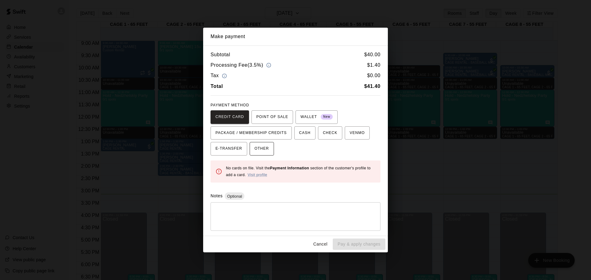 This screenshot has height=280, width=591. Describe the element at coordinates (316, 117) in the screenshot. I see `button: WALLET New` at that location.